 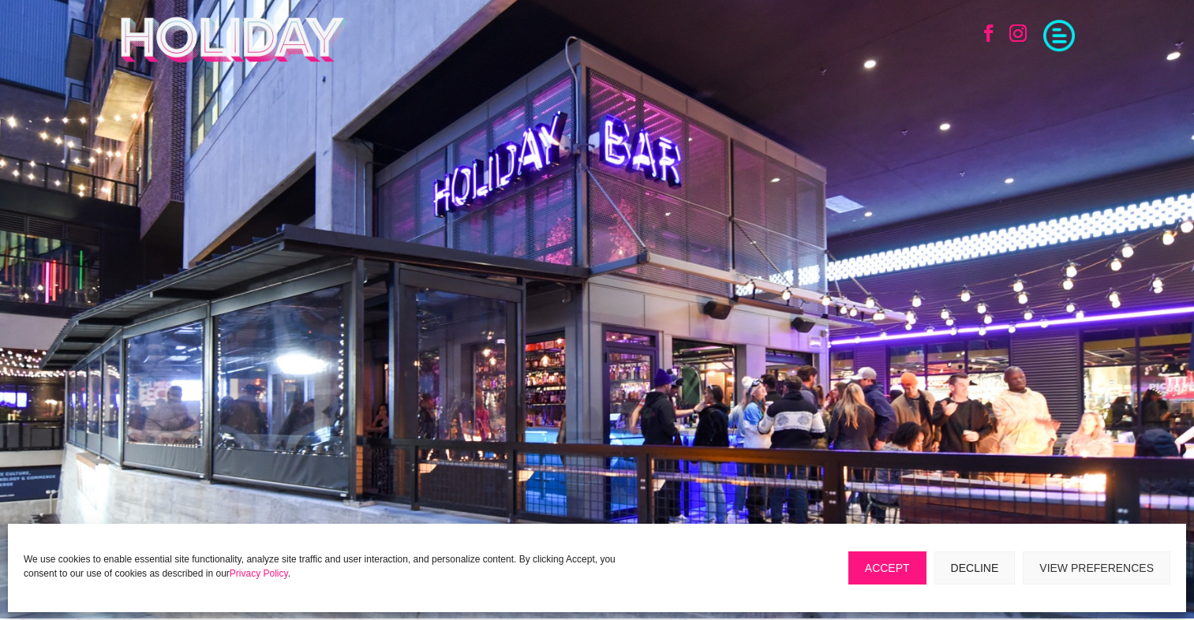 What do you see at coordinates (975, 568) in the screenshot?
I see `button: Decline` at bounding box center [975, 568].